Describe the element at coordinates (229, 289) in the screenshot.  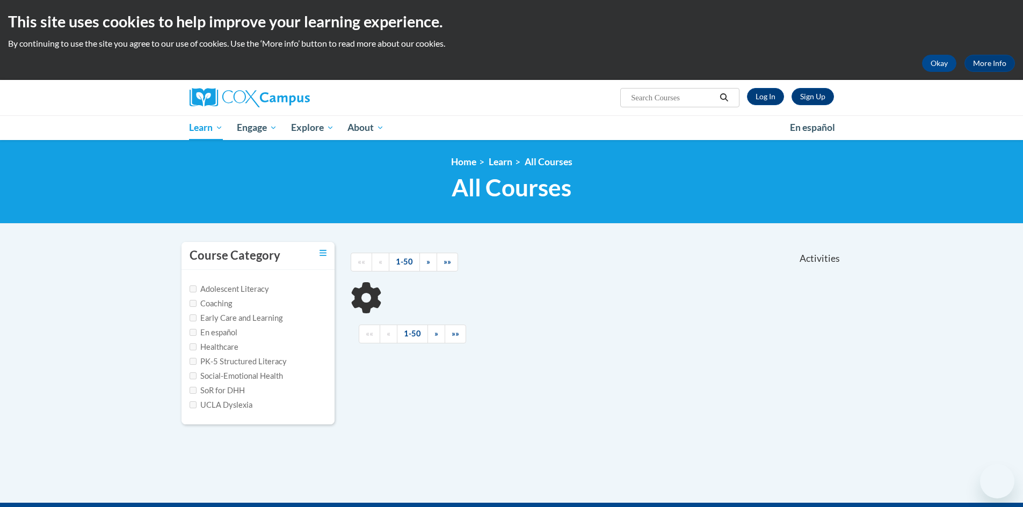
I see `label: Adolescent Literacy` at that location.